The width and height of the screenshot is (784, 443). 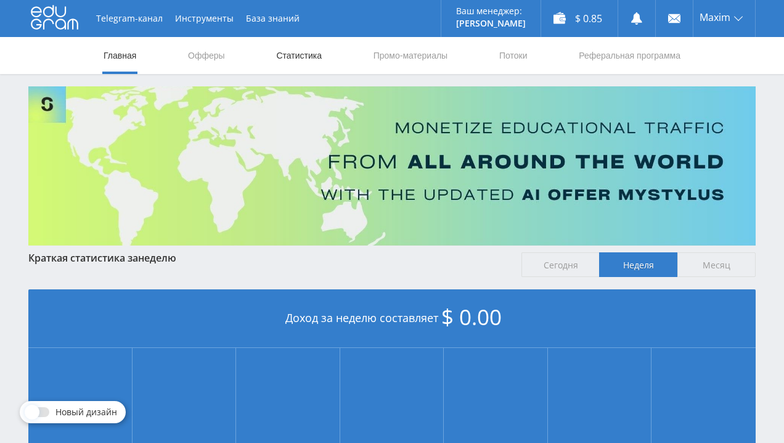 What do you see at coordinates (491, 11) in the screenshot?
I see `p: Ваш менеджер:` at bounding box center [491, 11].